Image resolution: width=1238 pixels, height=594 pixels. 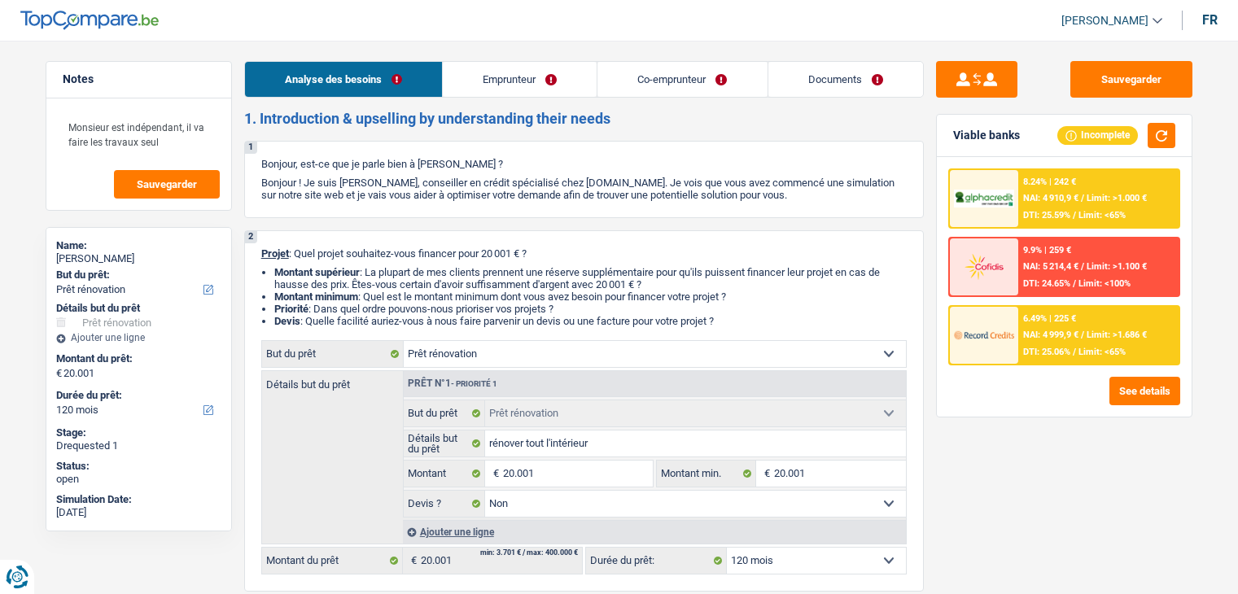 I want to click on li: : La plupart de mes clients prennent une réserve supplémentaire pour qu'ils puissent financer leu..., so click(x=590, y=278).